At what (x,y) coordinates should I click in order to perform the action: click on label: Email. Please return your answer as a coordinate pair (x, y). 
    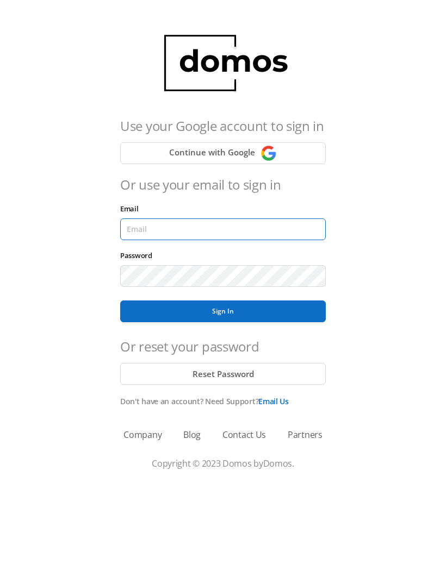
    Looking at the image, I should click on (132, 209).